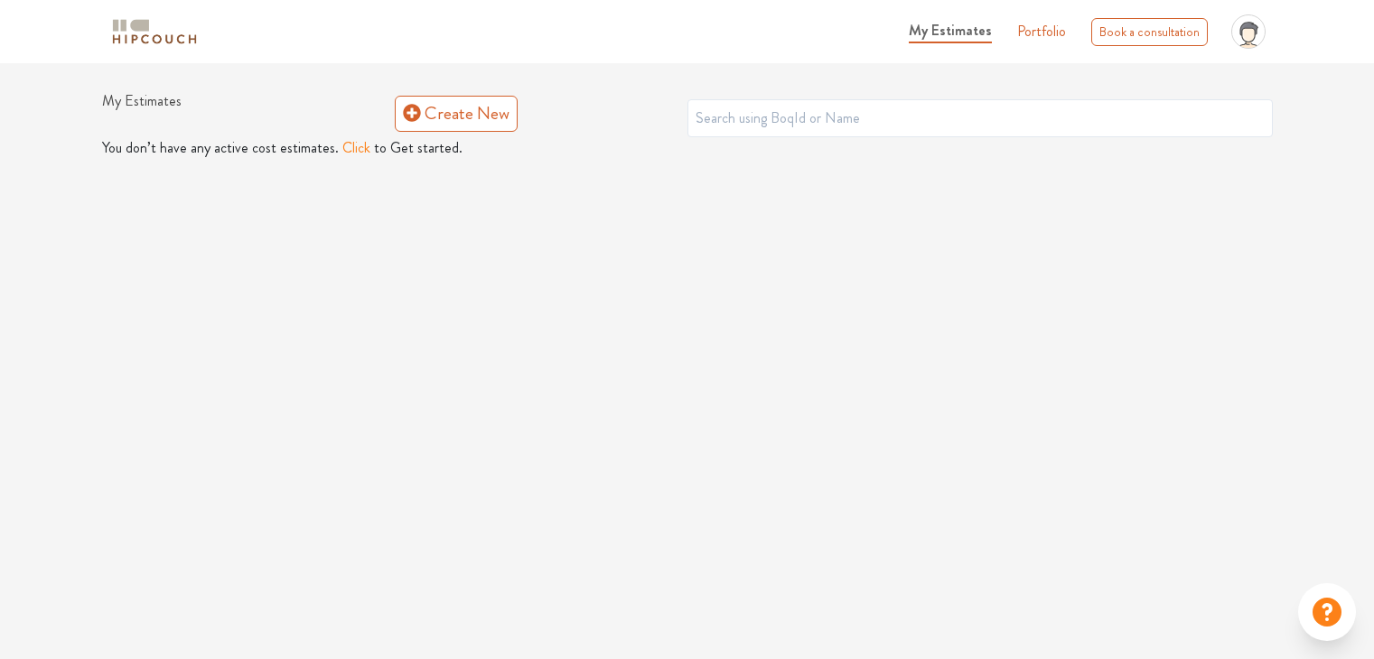 The width and height of the screenshot is (1374, 659). What do you see at coordinates (248, 113) in the screenshot?
I see `h1: My Estimates` at bounding box center [248, 113].